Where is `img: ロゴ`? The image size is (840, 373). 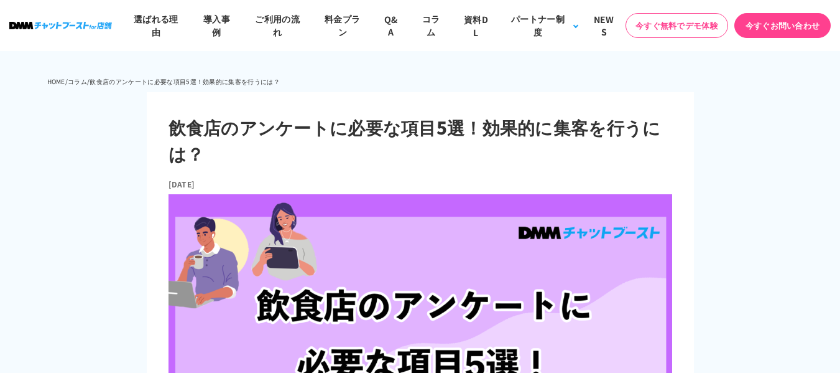 img: ロゴ is located at coordinates (60, 25).